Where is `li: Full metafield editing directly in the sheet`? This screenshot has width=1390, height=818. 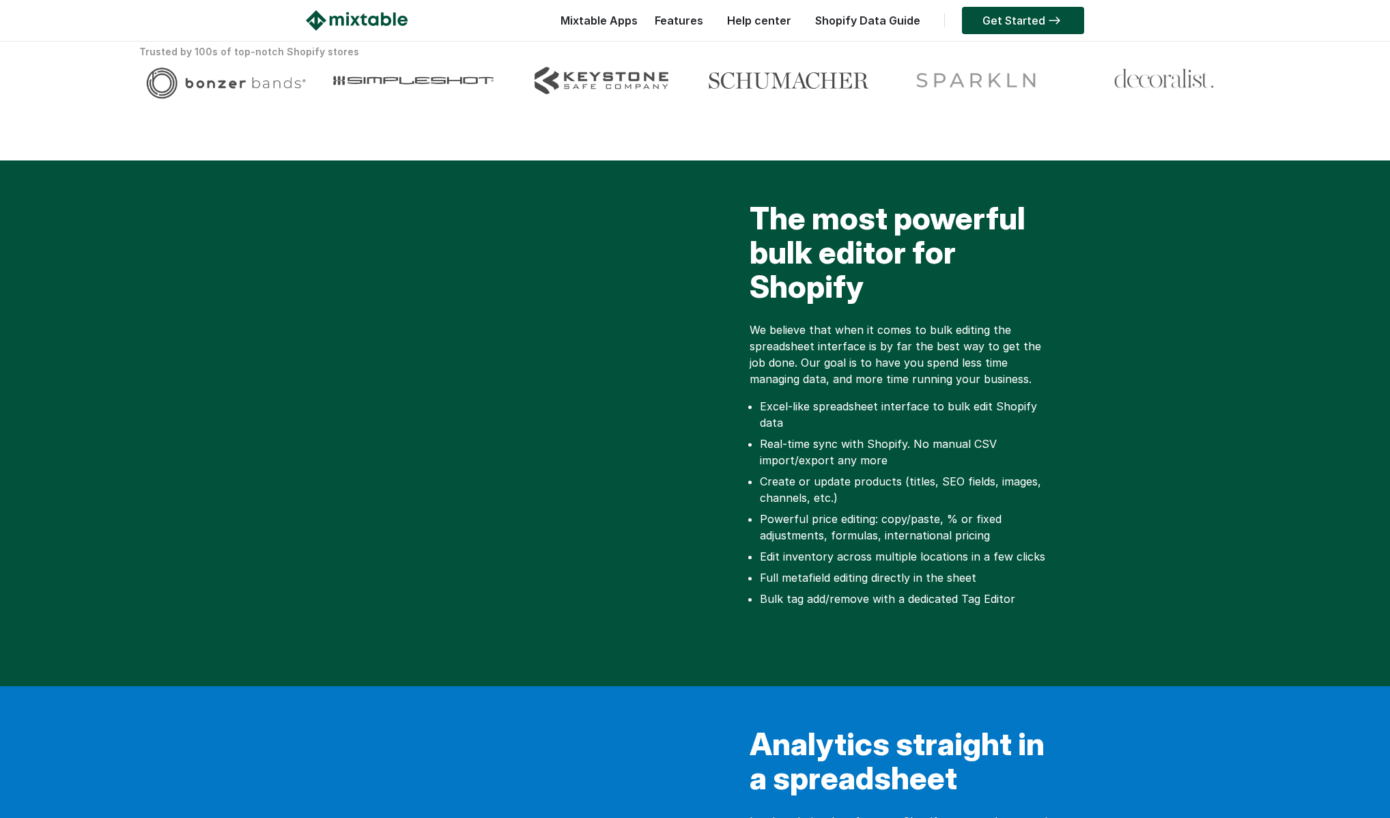
li: Full metafield editing directly in the sheet is located at coordinates (908, 577).